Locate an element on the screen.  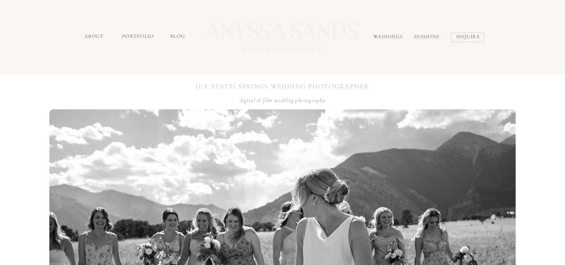
a: inquire is located at coordinates (468, 37).